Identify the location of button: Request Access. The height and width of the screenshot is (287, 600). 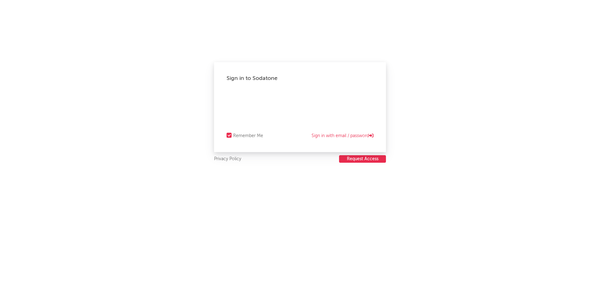
(362, 159).